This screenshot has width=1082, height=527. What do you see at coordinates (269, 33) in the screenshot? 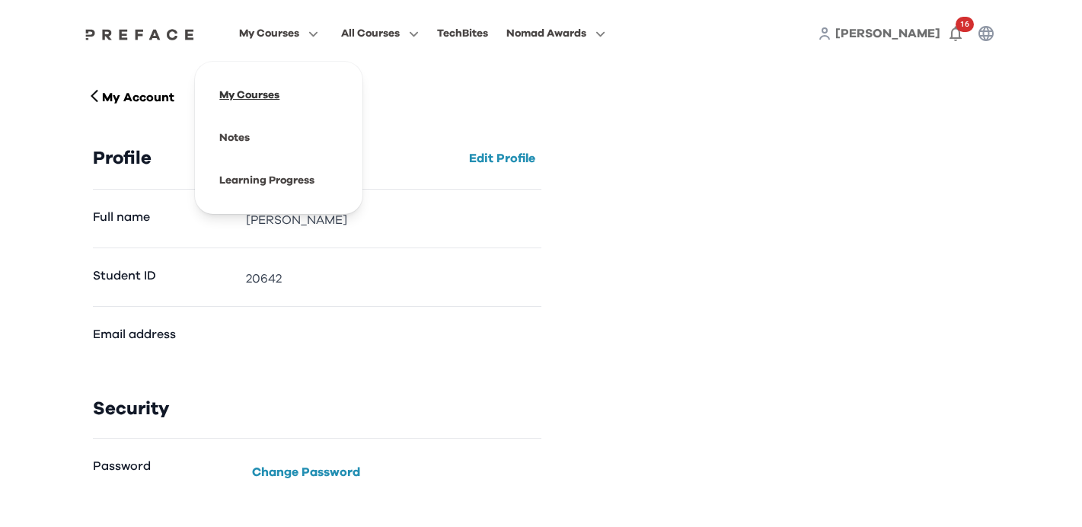
I see `span: My Courses` at bounding box center [269, 33].